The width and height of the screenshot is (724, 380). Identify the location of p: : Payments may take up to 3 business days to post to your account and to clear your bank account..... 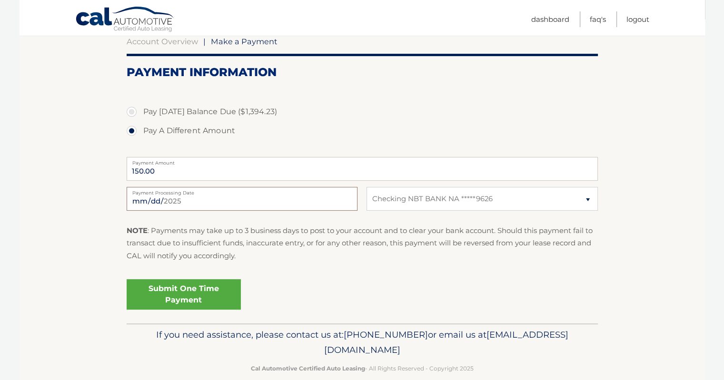
(362, 243).